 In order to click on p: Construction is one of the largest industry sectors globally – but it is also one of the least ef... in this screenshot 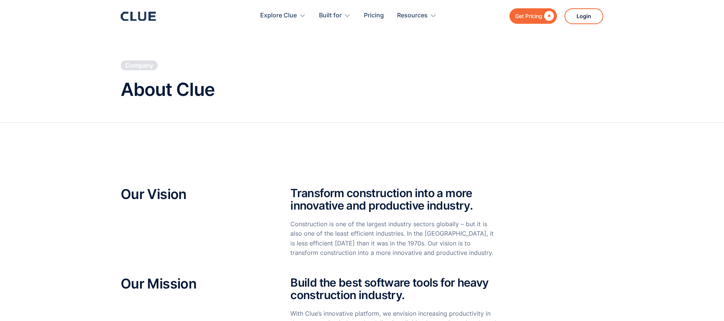, I will do `click(394, 238)`.